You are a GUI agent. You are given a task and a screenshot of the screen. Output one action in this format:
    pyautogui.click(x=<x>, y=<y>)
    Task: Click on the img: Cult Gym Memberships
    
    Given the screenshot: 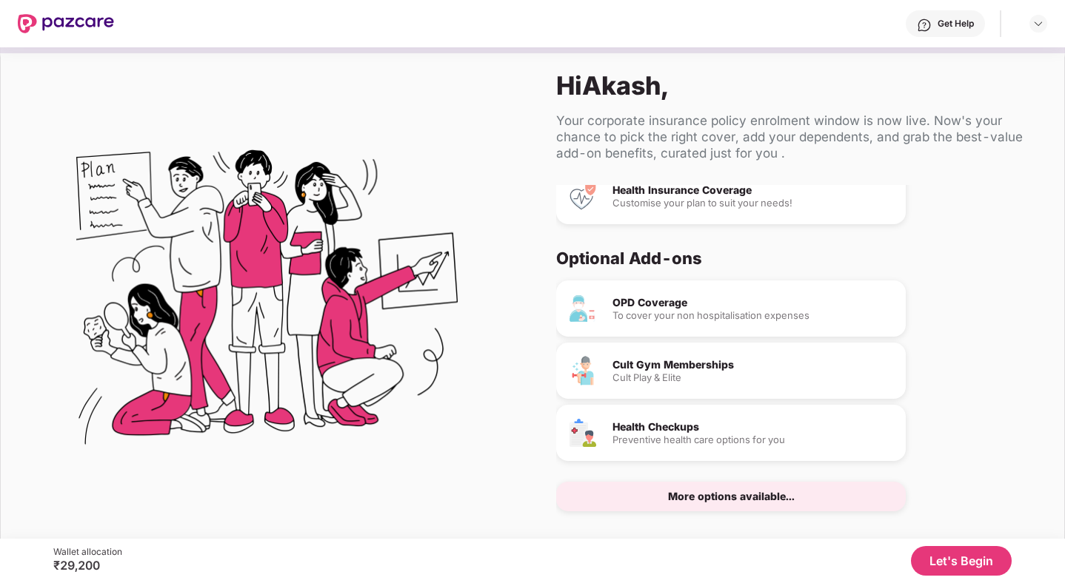 What is the action you would take?
    pyautogui.click(x=583, y=371)
    